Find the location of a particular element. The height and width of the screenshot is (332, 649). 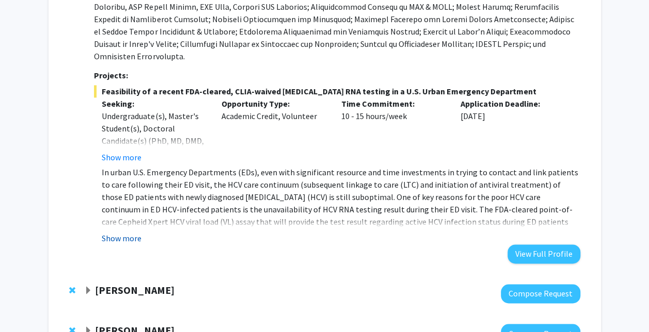

div: Academic Credit, Volunteer is located at coordinates (273, 131).